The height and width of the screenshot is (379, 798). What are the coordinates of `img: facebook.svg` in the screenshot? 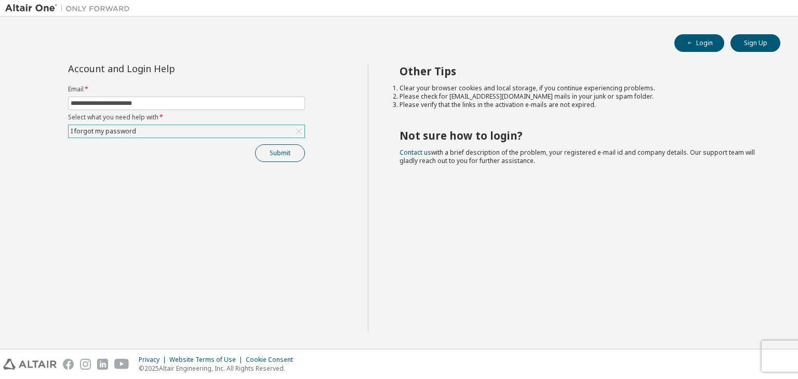 It's located at (68, 364).